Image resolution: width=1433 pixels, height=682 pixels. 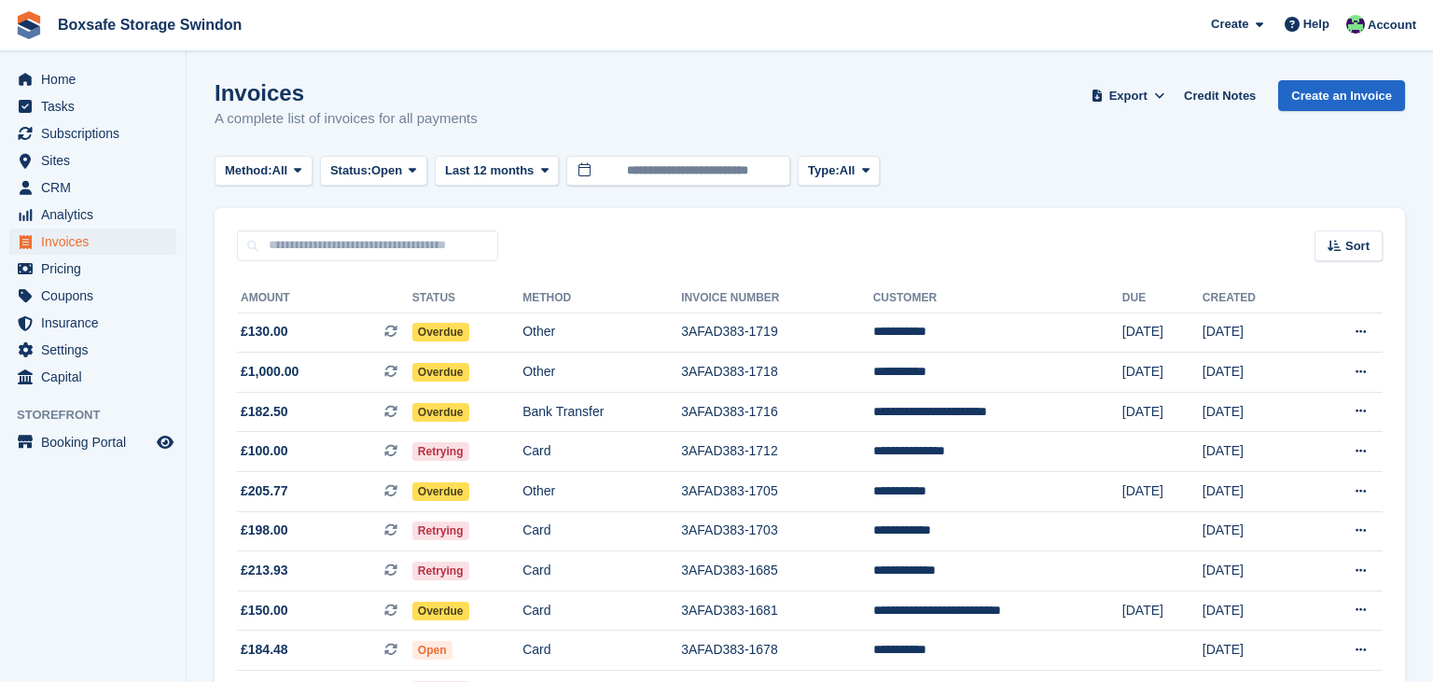 I want to click on h1: Invoices, so click(x=346, y=92).